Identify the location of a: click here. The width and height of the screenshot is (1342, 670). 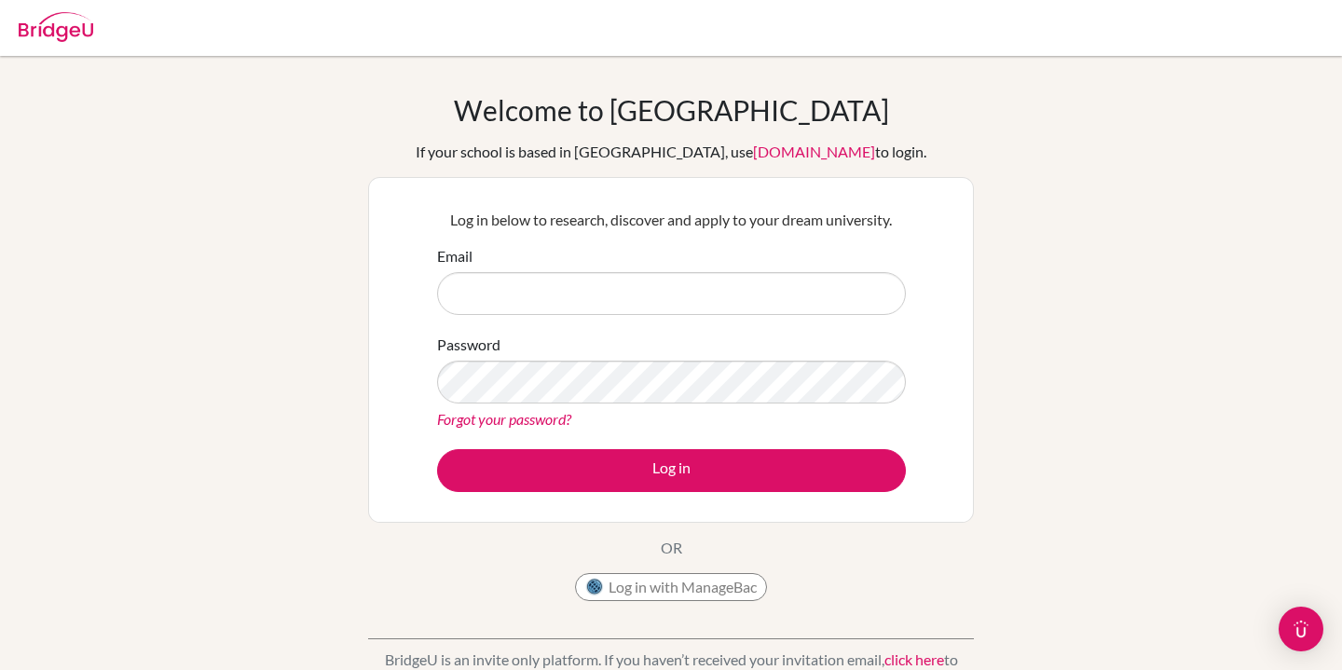
(914, 659).